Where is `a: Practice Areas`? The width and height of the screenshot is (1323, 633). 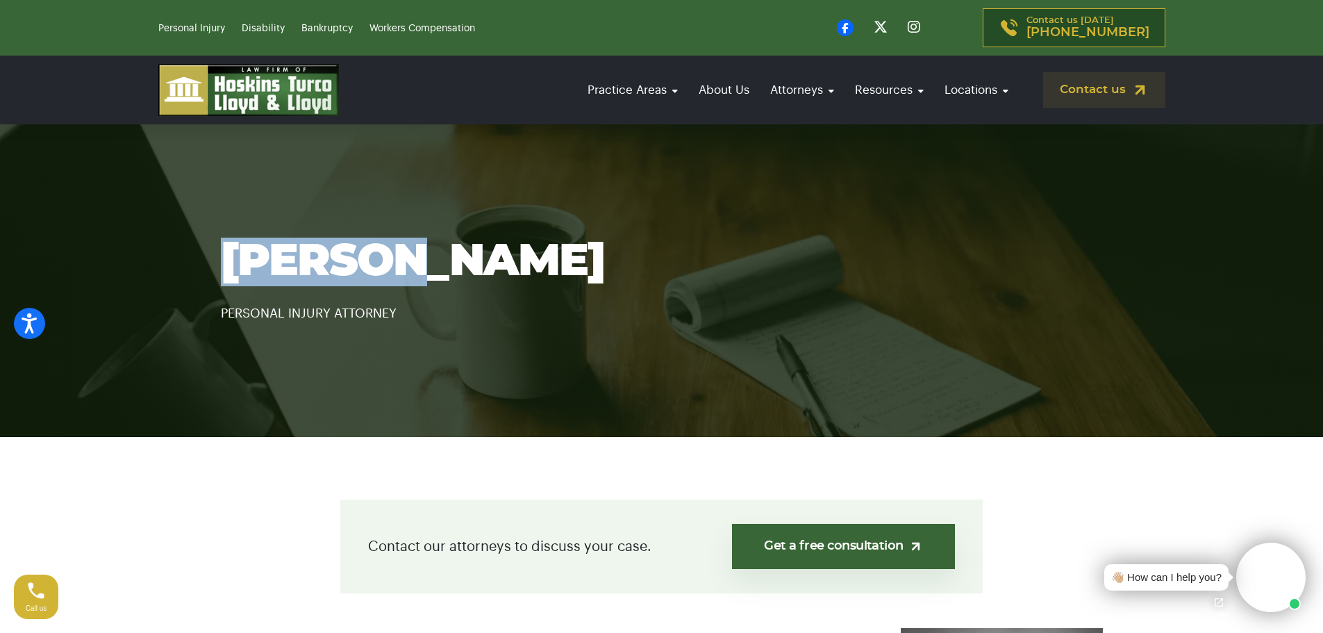 a: Practice Areas is located at coordinates (633, 90).